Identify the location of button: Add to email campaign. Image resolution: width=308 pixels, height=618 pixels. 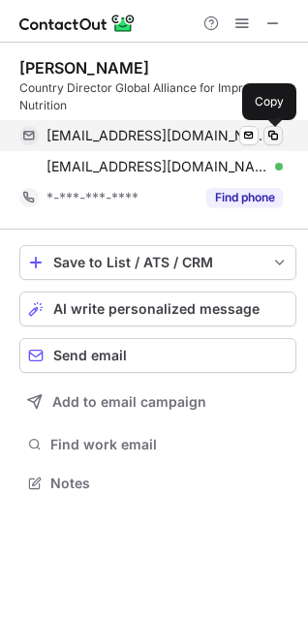
(158, 402).